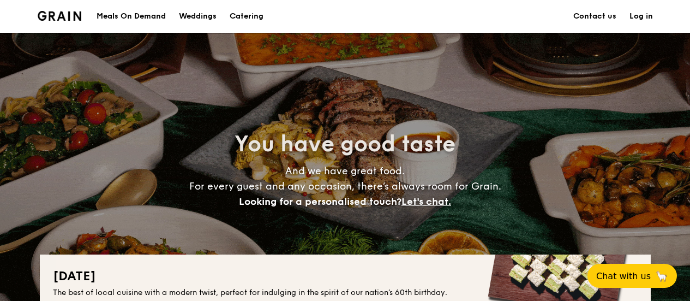 The image size is (690, 301). What do you see at coordinates (345, 186) in the screenshot?
I see `span: And we have great food. For every guest and any occasion, there’s always room for Grain.` at bounding box center [345, 186].